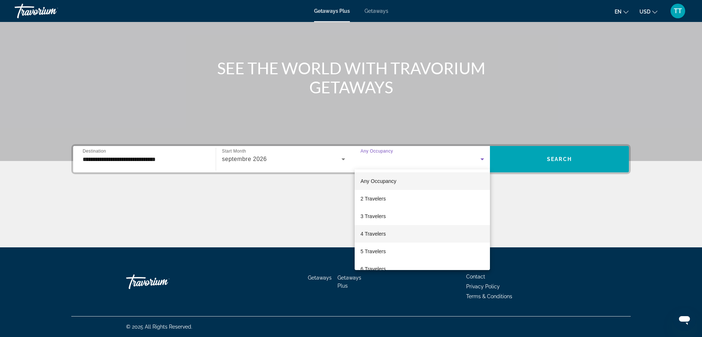 This screenshot has height=337, width=702. Describe the element at coordinates (373, 269) in the screenshot. I see `span: 6 Travelers` at that location.